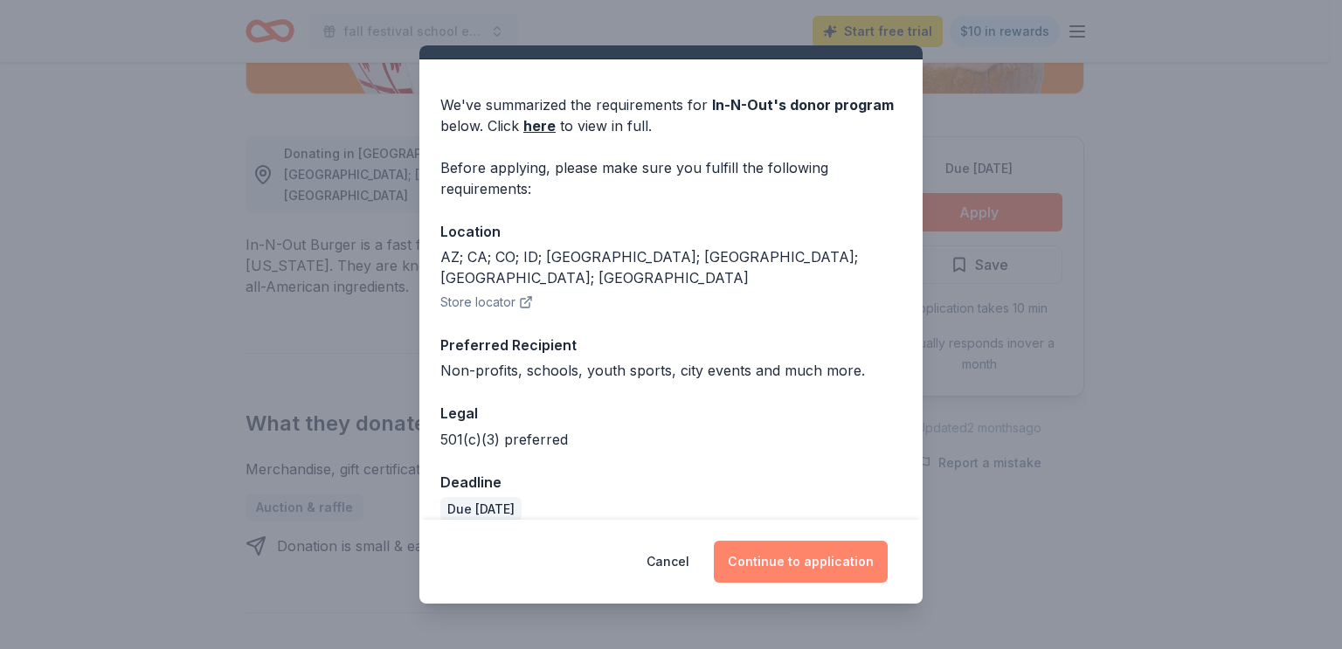  What do you see at coordinates (671, 371) in the screenshot?
I see `div: Non-profits, schools, youth sports, city events and much more.` at bounding box center [671, 371].